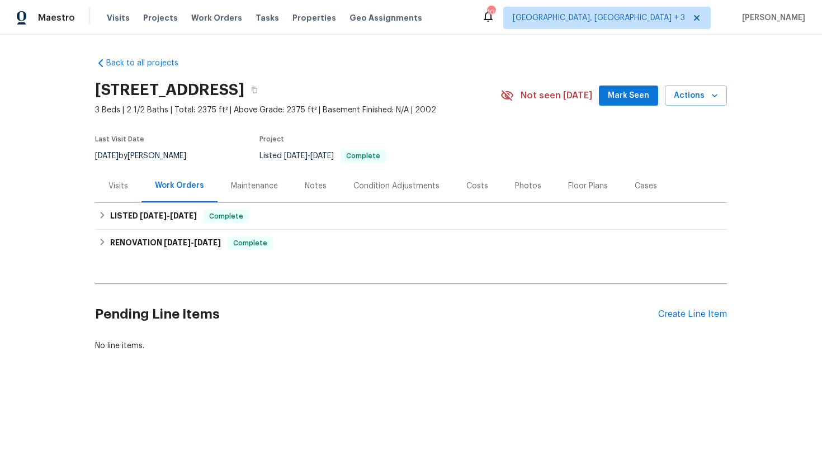 This screenshot has height=465, width=822. I want to click on span: 3 Beds | 2 1/2 Baths | Total: 2375 ft² | Above Grade: 2375 ft² | Basement Finished: N/A | 2002, so click(298, 110).